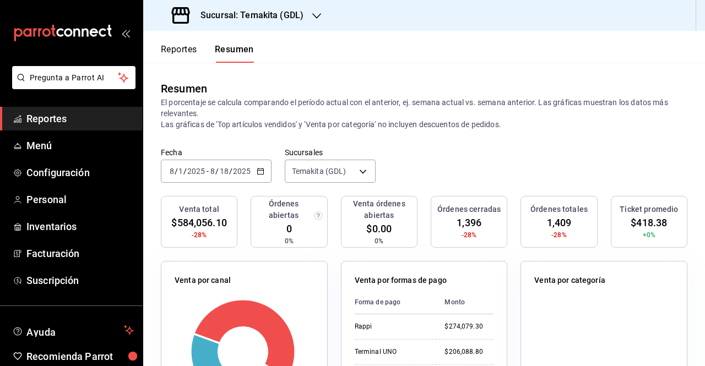 The height and width of the screenshot is (366, 705). What do you see at coordinates (234, 53) in the screenshot?
I see `button: Resumen` at bounding box center [234, 53].